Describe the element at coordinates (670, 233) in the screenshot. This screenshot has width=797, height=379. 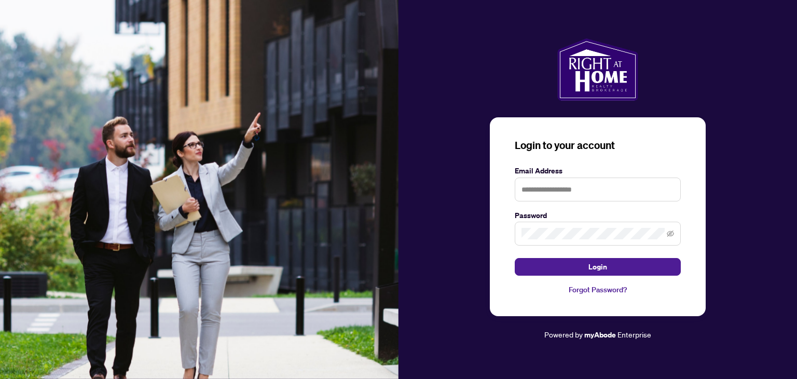
I see `span: eye-invisible` at that location.